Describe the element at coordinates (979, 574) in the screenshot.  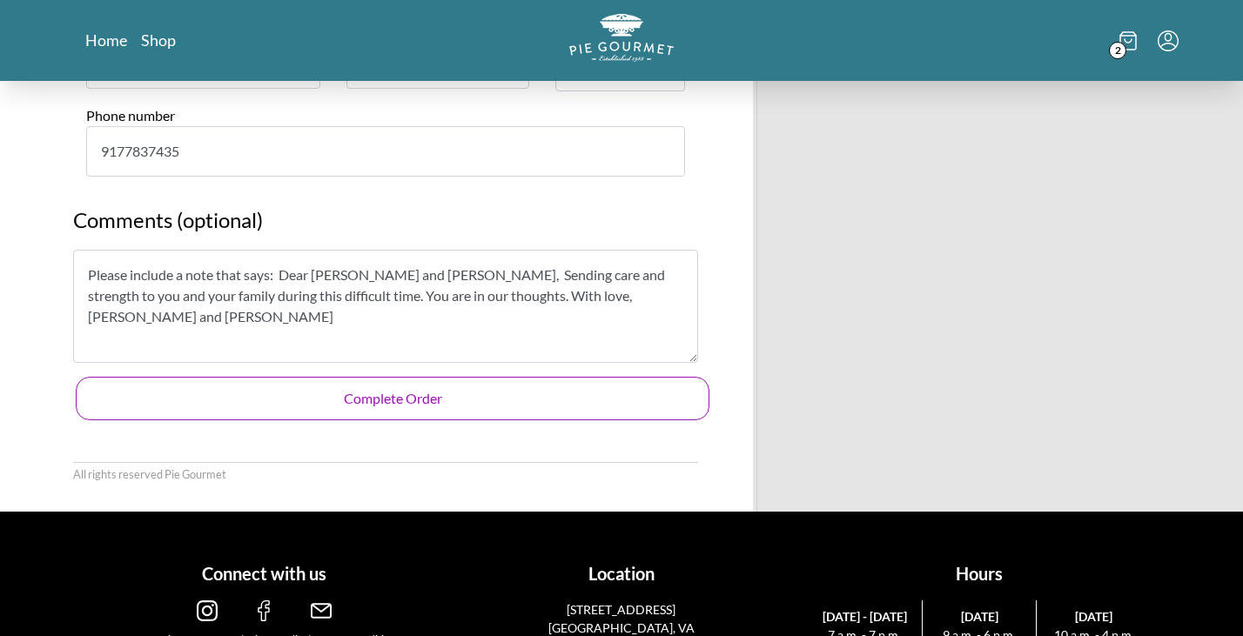
I see `h1: Hours` at that location.